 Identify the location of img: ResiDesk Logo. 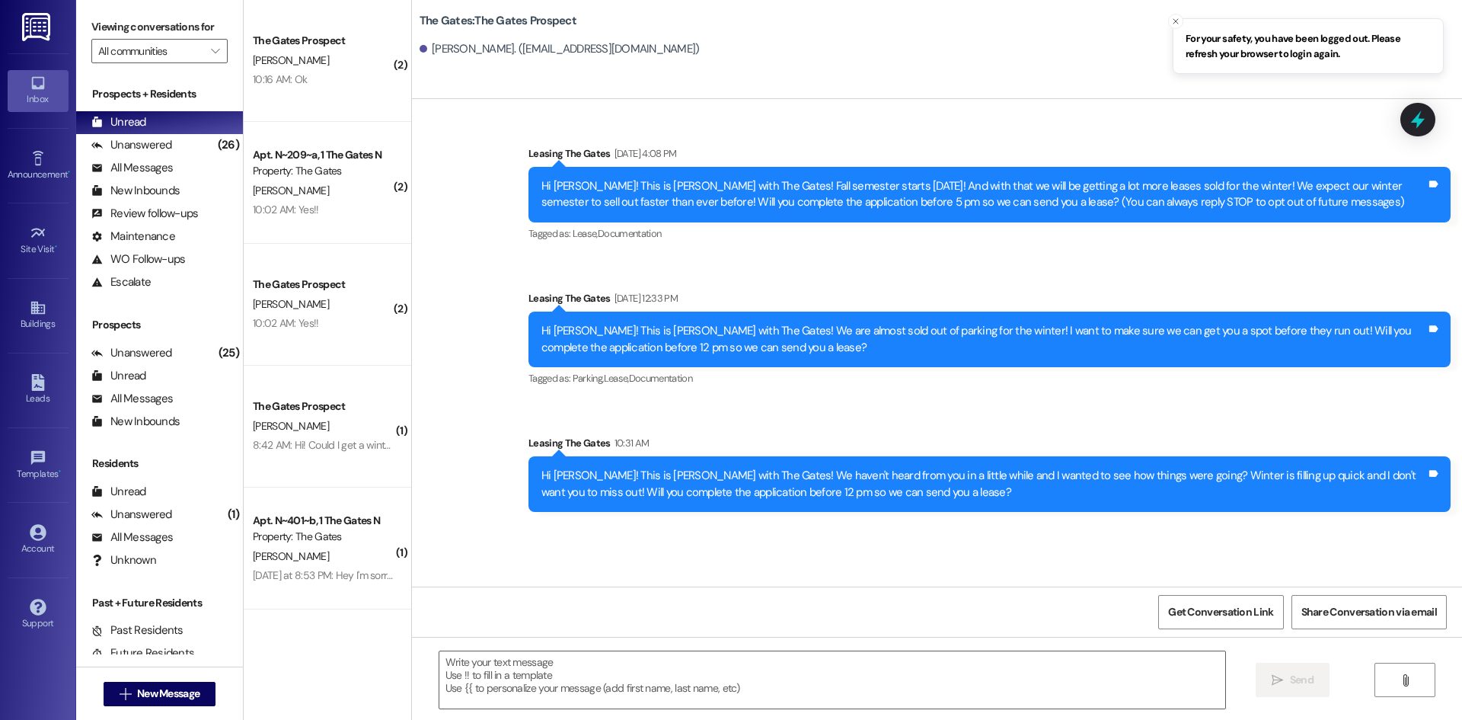
(37, 27).